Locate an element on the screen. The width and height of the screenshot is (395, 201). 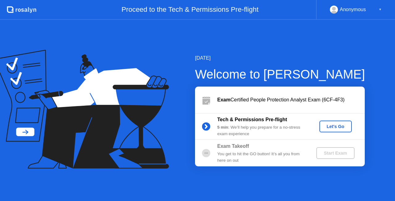
button: Let's Go is located at coordinates (335, 126).